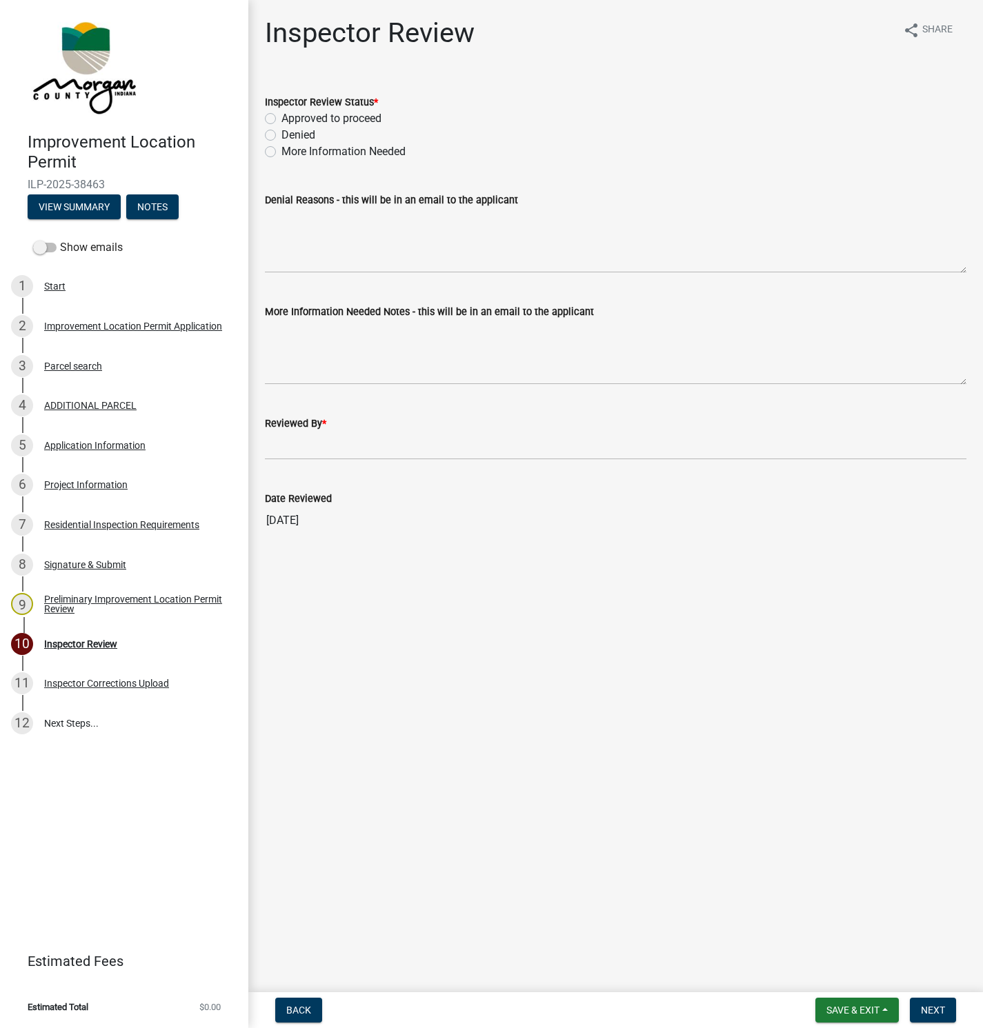 The height and width of the screenshot is (1028, 983). Describe the element at coordinates (429, 312) in the screenshot. I see `label: More Information Needed Notes - this will be in an email to the applicant` at that location.